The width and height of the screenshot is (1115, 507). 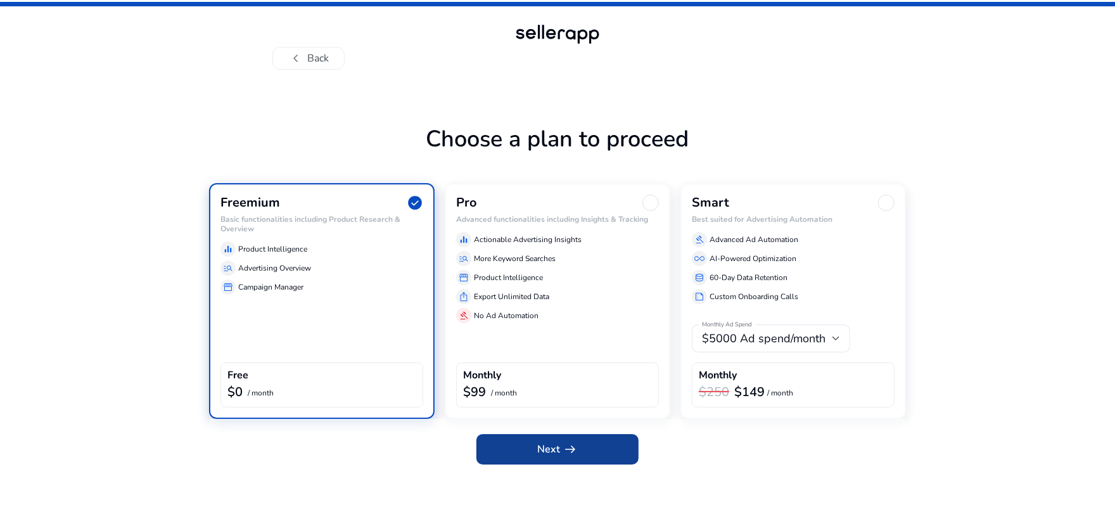 I want to click on p: Campaign Manager, so click(x=271, y=287).